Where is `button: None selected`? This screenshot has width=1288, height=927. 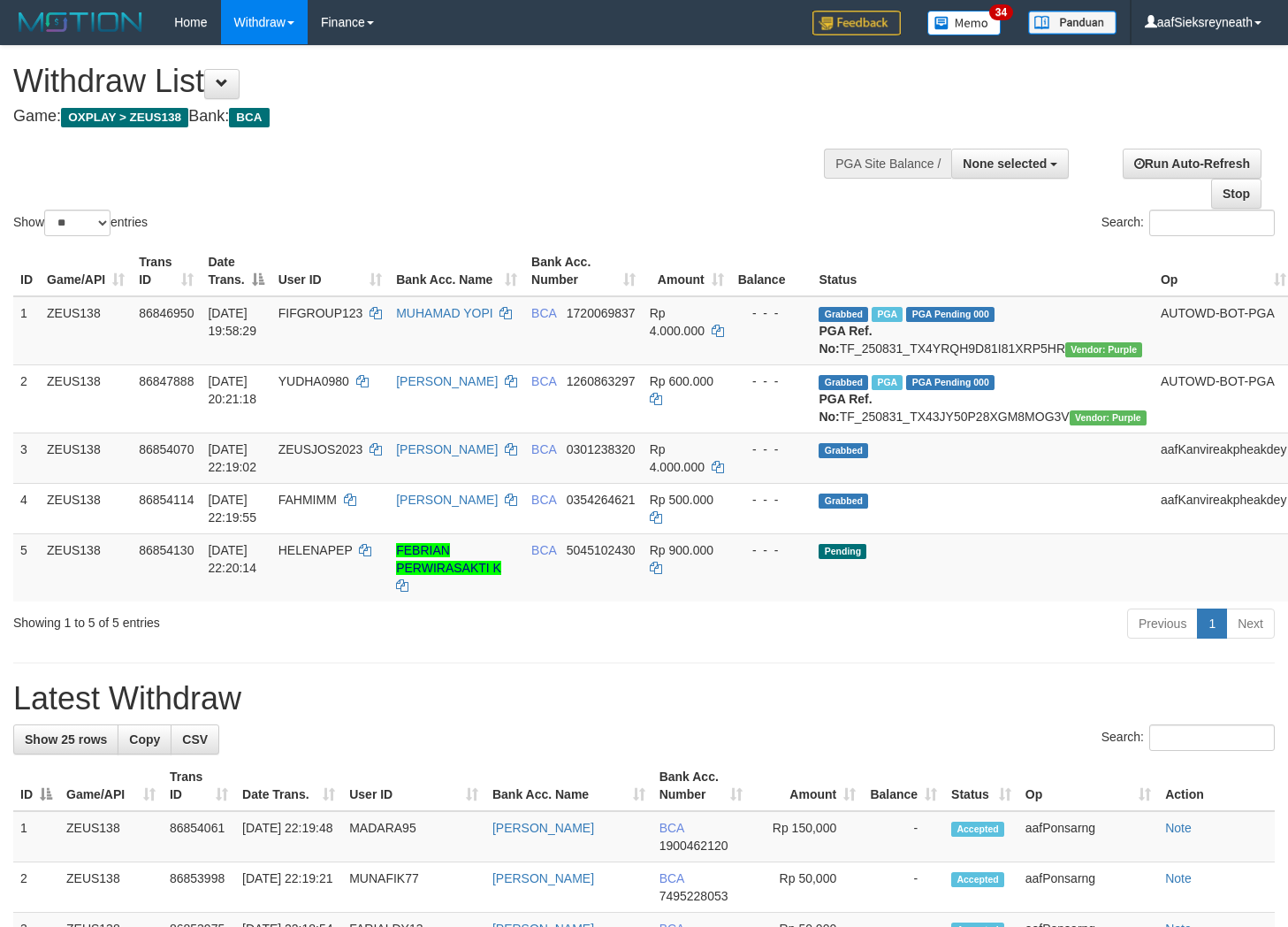
button: None selected is located at coordinates (1009, 163).